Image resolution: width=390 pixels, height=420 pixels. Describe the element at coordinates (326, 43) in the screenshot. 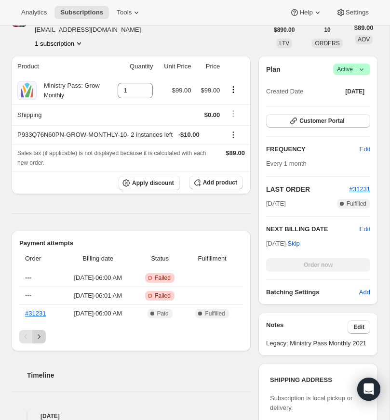

I see `span: ORDERS` at that location.